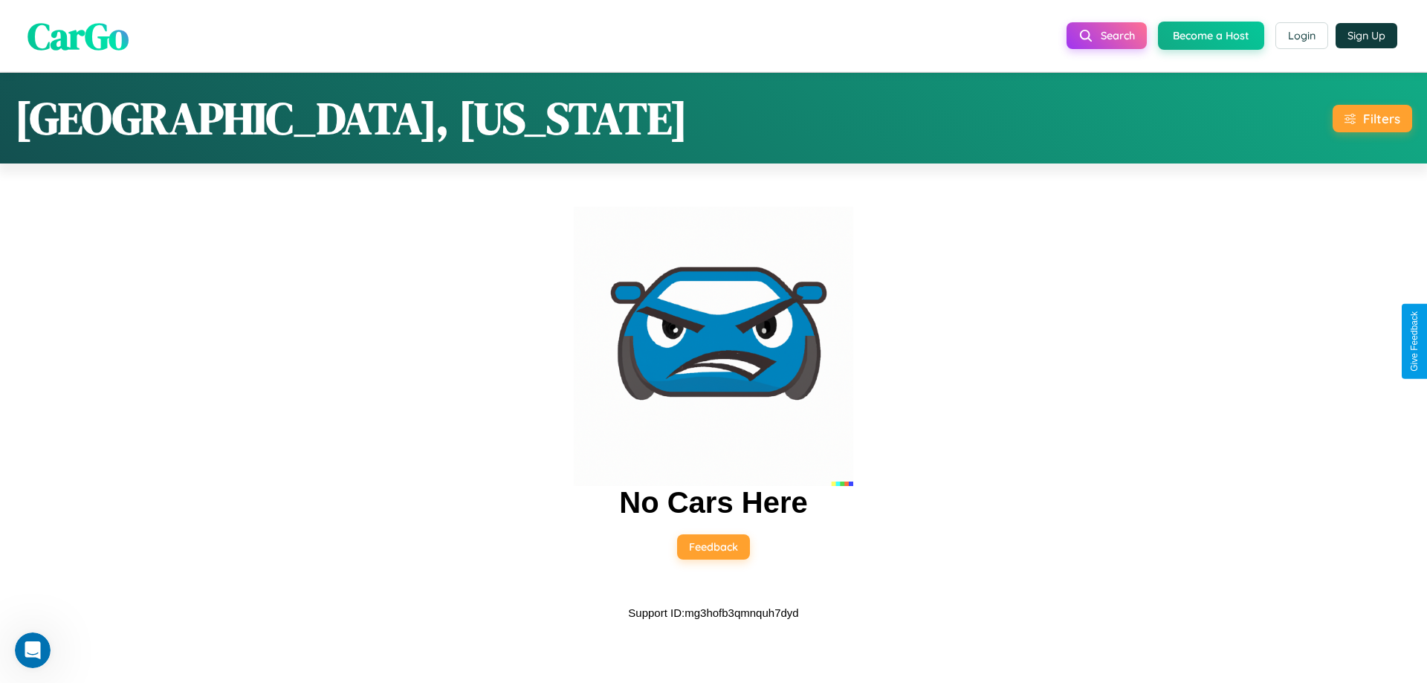 This screenshot has width=1427, height=683. What do you see at coordinates (1372, 118) in the screenshot?
I see `button: Filters` at bounding box center [1372, 118].